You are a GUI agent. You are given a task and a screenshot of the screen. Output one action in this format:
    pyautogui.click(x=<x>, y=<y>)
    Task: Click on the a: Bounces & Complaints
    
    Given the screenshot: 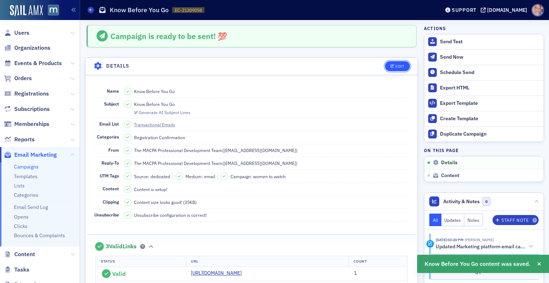 What is the action you would take?
    pyautogui.click(x=39, y=235)
    